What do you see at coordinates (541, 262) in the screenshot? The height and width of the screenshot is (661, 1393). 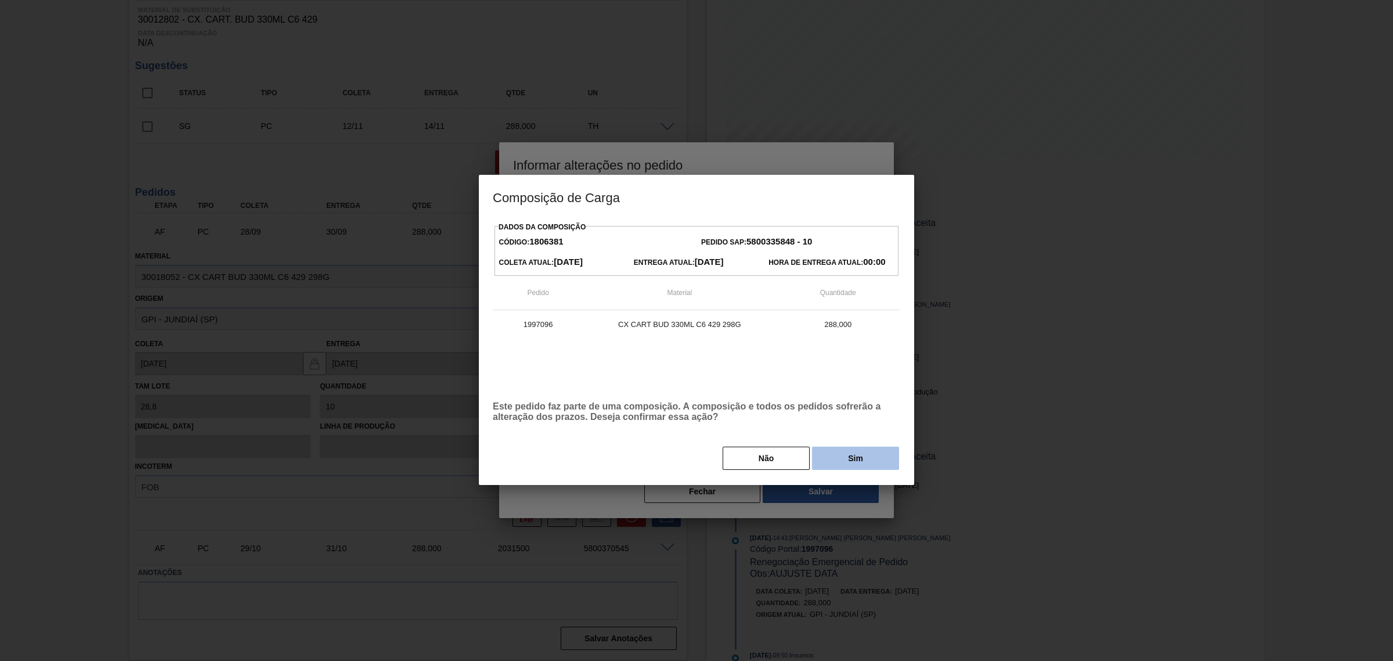 I see `span: Coleta Atual:` at bounding box center [541, 262].